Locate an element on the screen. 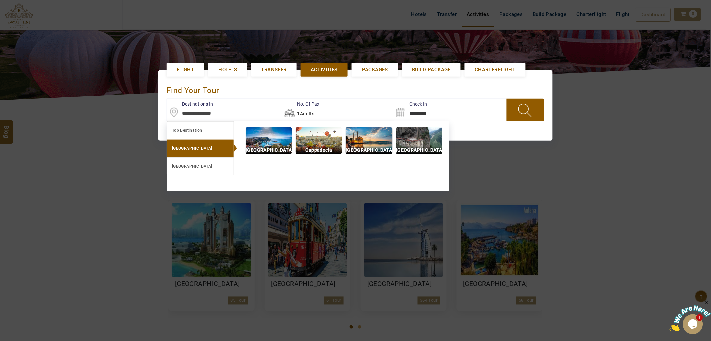 The width and height of the screenshot is (711, 341). div: find your Tour is located at coordinates (356, 89).